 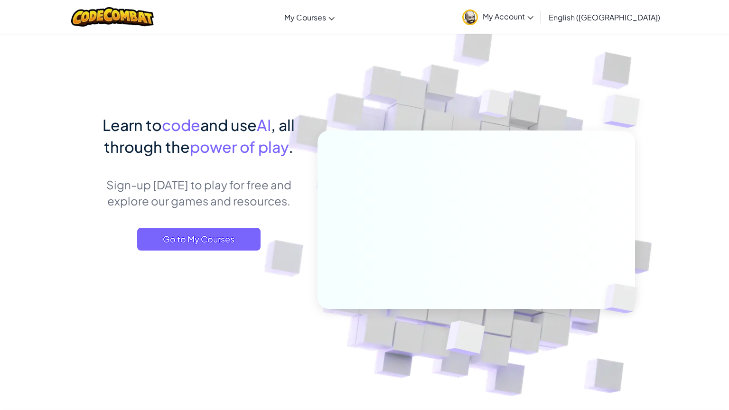 What do you see at coordinates (310, 17) in the screenshot?
I see `a: My Courses` at bounding box center [310, 17].